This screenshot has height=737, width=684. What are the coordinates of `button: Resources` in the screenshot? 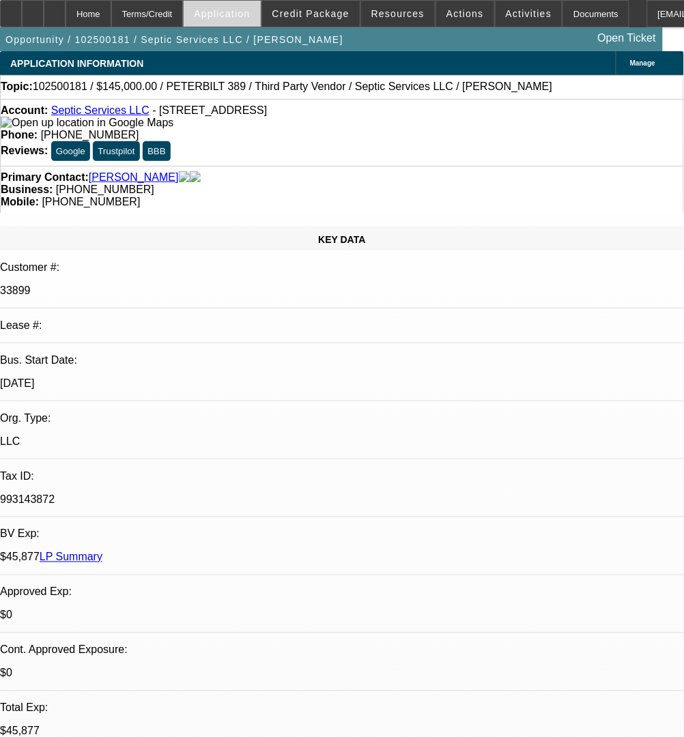 It's located at (398, 14).